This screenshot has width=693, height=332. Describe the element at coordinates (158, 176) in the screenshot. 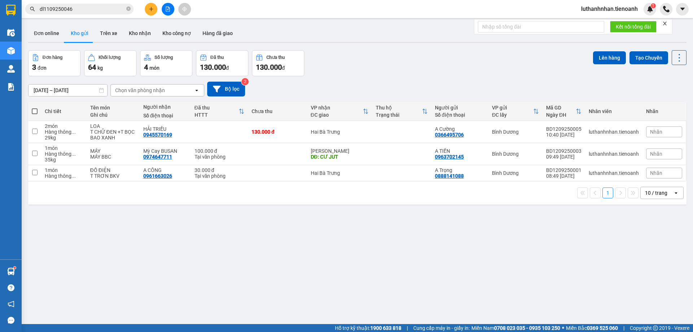

I see `div: 0961663026` at that location.